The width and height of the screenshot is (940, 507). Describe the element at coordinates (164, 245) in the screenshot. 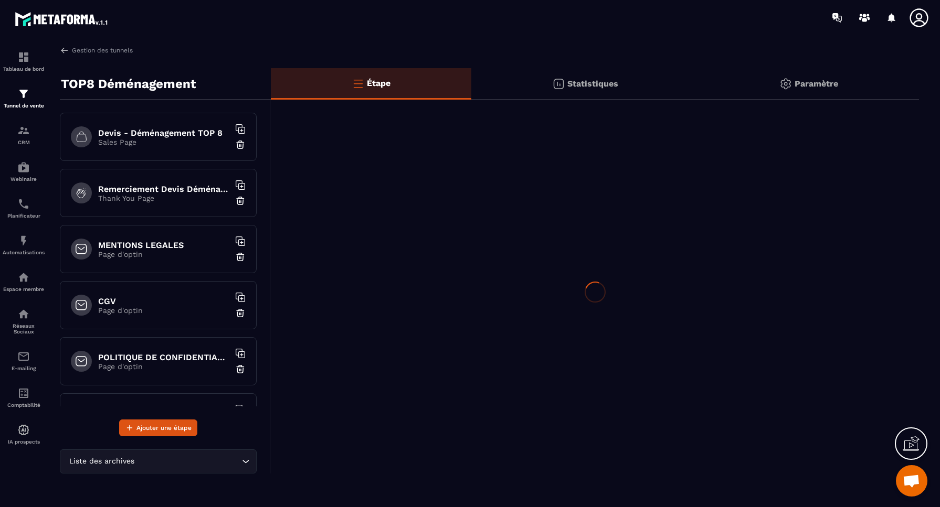

I see `h6: MENTIONS LEGALES` at that location.